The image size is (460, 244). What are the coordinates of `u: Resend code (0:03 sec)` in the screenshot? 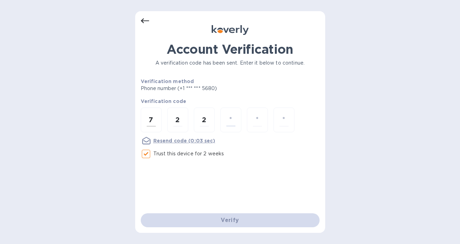 It's located at (184, 141).